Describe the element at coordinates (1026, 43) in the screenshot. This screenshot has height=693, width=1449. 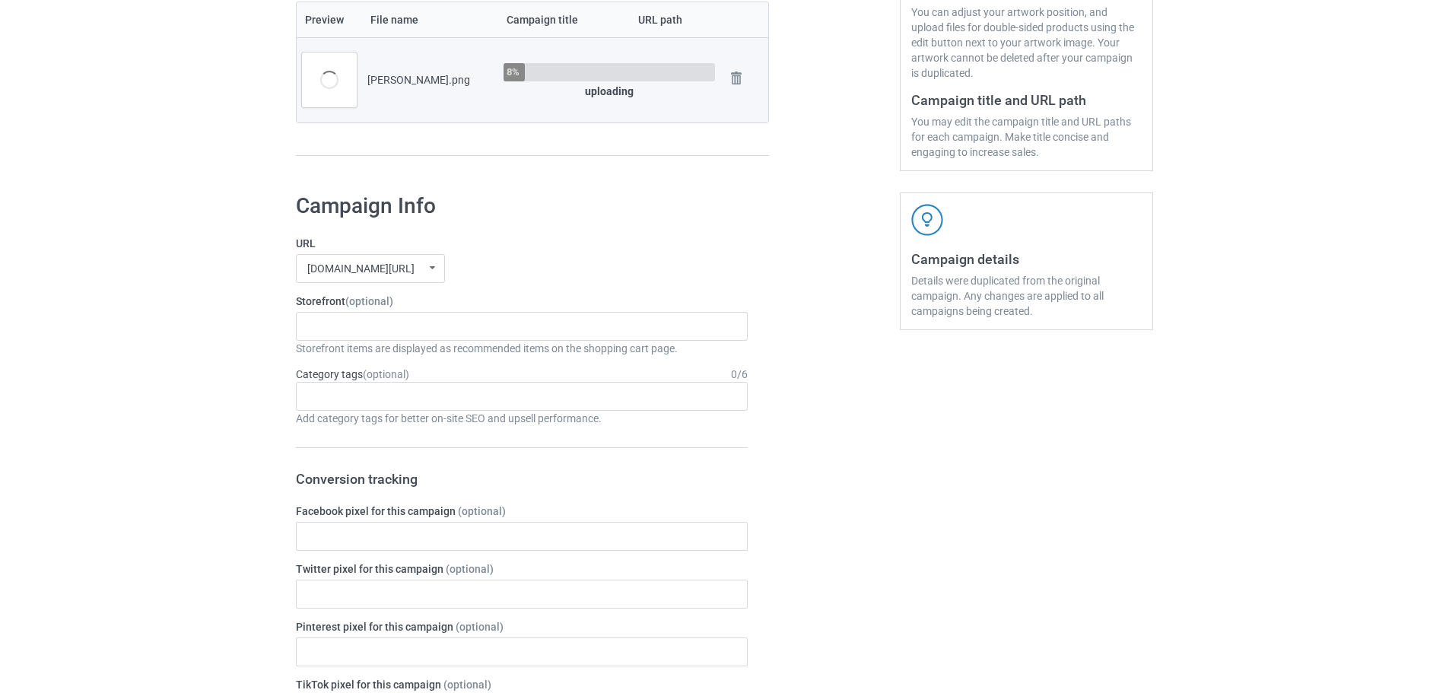
I see `div: You can adjust your artwork position, and upload files for double-sided products using the edit b...` at that location.